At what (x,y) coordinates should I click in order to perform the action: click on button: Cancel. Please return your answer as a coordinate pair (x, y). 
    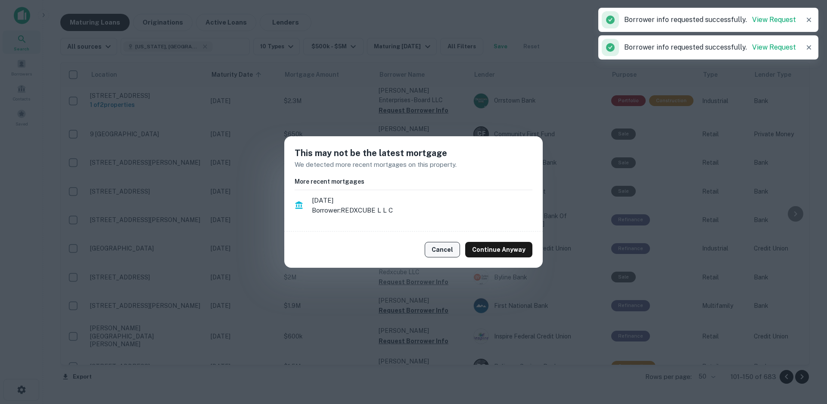
    Looking at the image, I should click on (442, 249).